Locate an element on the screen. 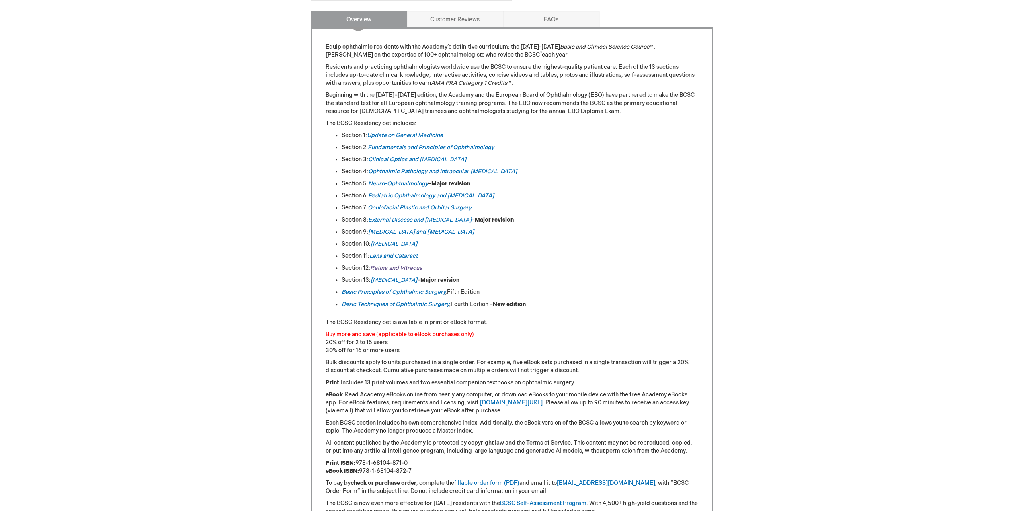 This screenshot has width=1023, height=511. li: Section 2: is located at coordinates (520, 148).